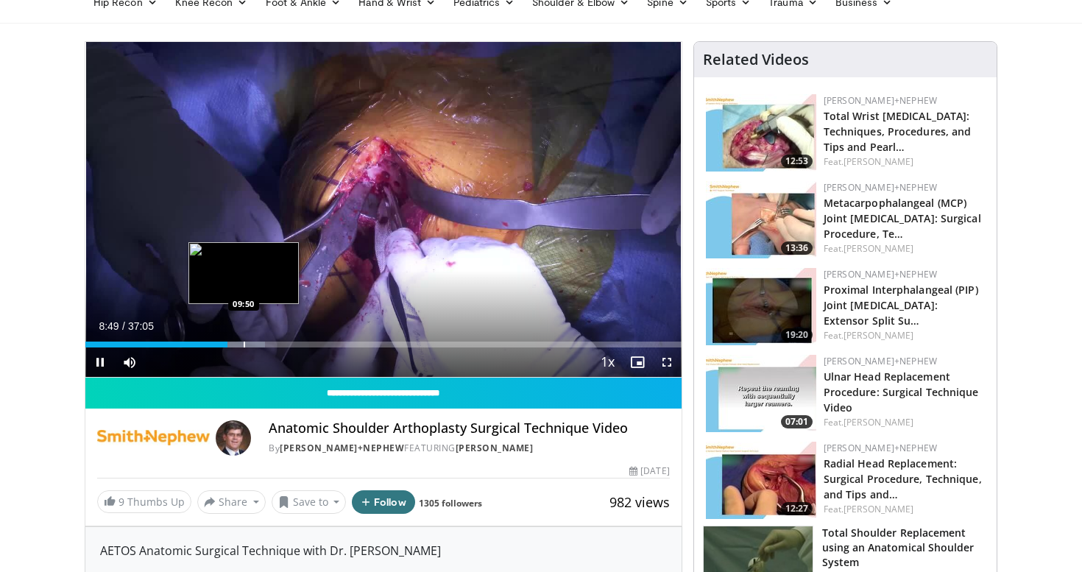 The width and height of the screenshot is (1082, 572). What do you see at coordinates (100, 362) in the screenshot?
I see `button: Pause` at bounding box center [100, 362].